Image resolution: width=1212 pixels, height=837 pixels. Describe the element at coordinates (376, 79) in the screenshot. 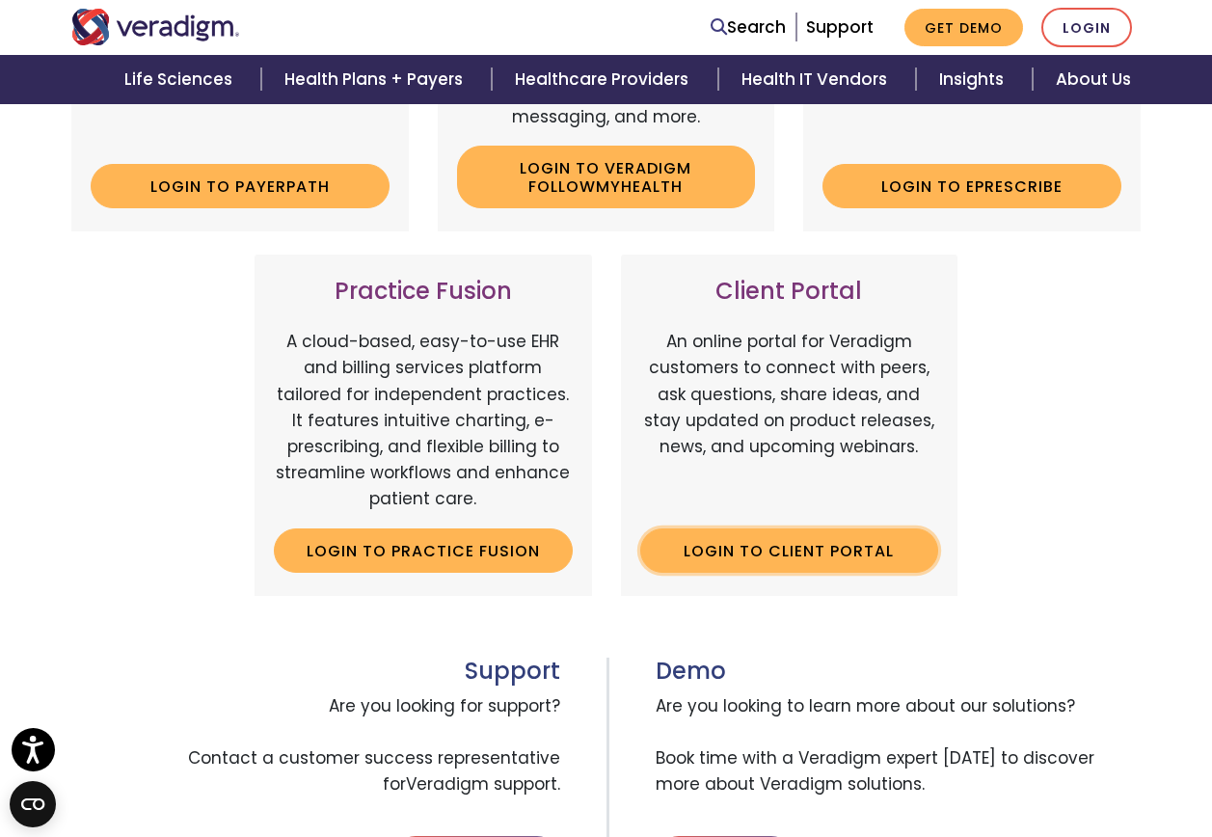

I see `a: Health Plans + Payers` at that location.